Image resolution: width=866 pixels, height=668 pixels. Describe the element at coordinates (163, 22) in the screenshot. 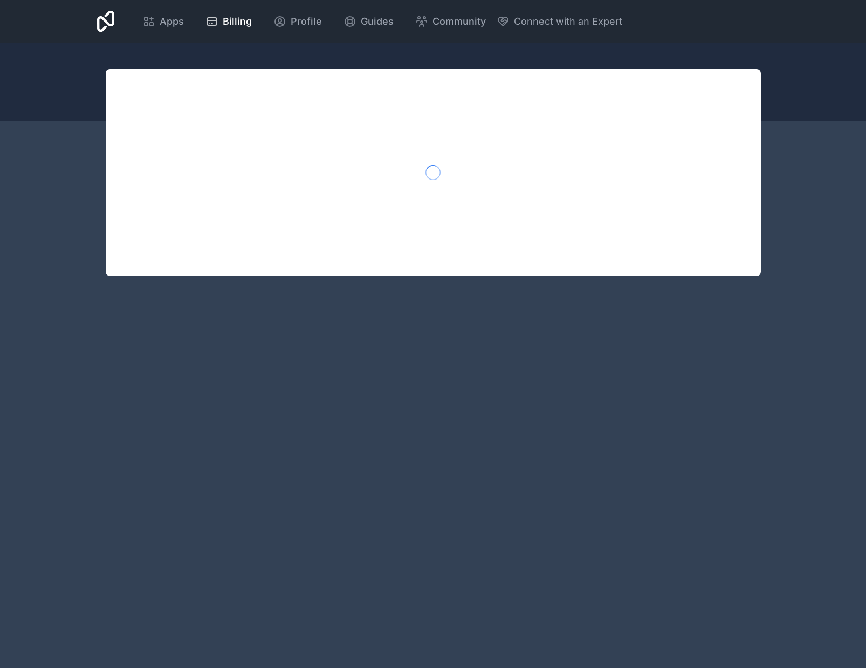

I see `a: Apps` at that location.